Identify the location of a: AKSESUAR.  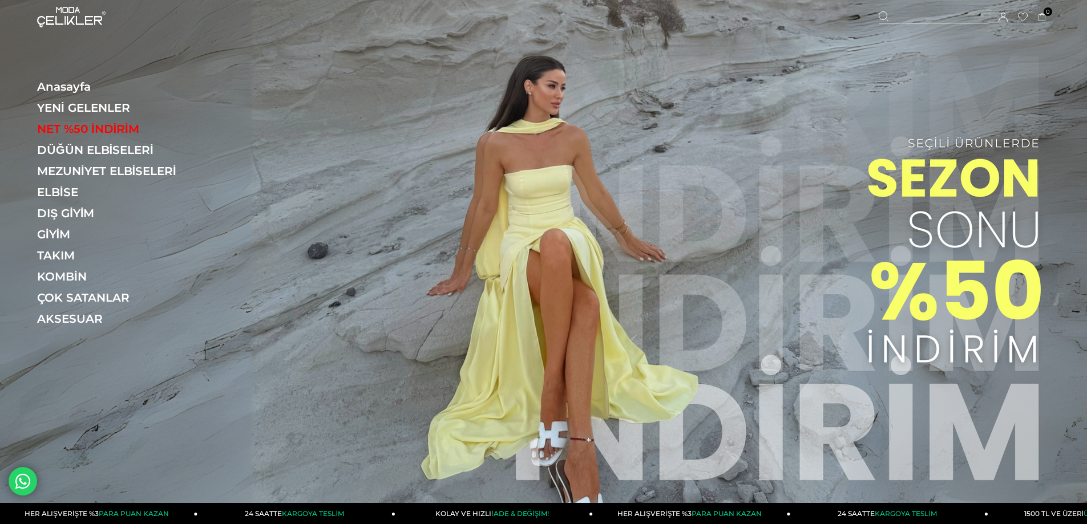
(115, 319).